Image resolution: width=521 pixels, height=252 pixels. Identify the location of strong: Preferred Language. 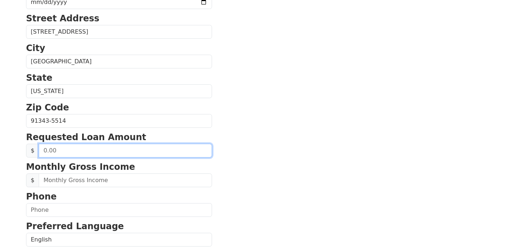
(75, 226).